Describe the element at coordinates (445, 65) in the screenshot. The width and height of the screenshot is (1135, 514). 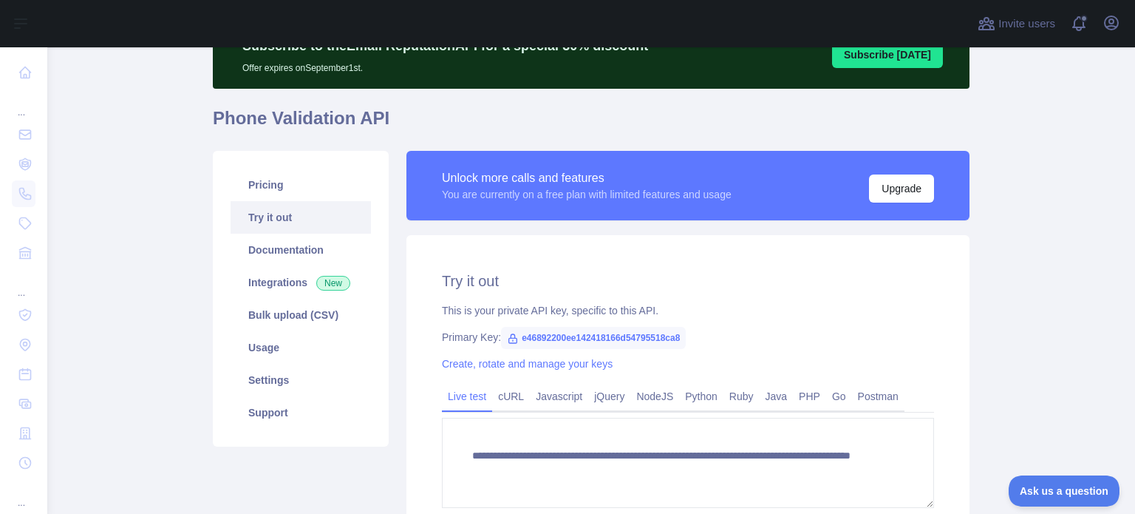
I see `p: Offer expires on September 1st.` at that location.